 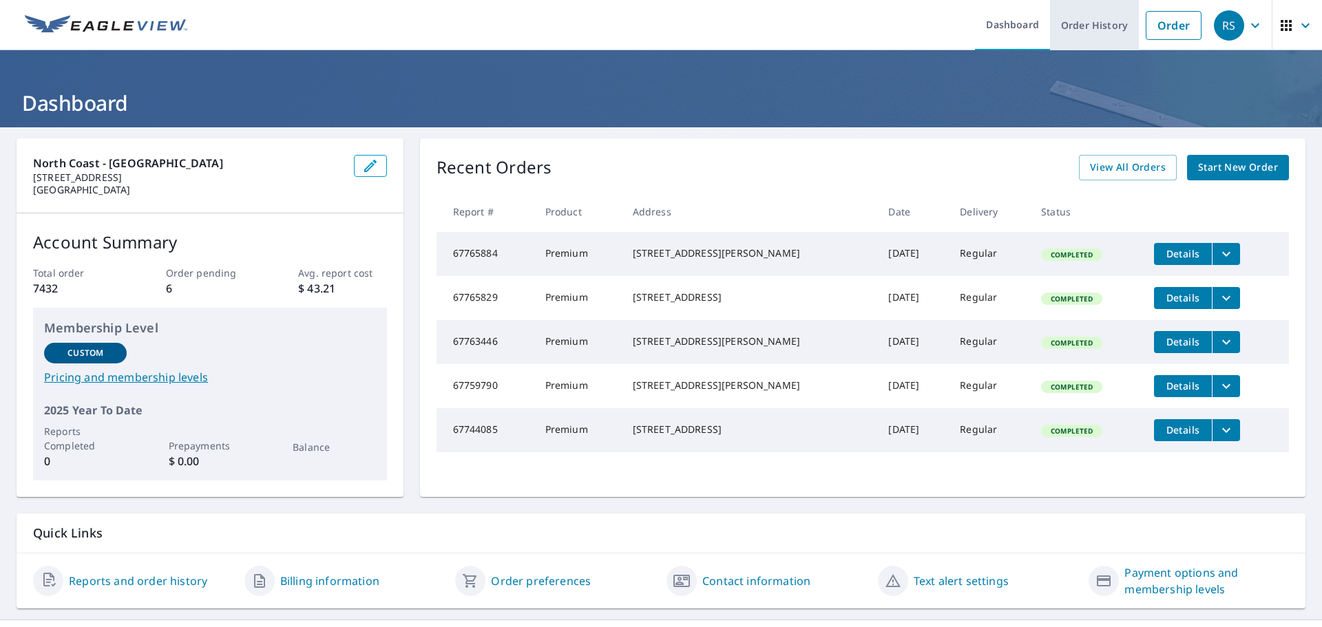 I want to click on td: 67765829, so click(x=485, y=298).